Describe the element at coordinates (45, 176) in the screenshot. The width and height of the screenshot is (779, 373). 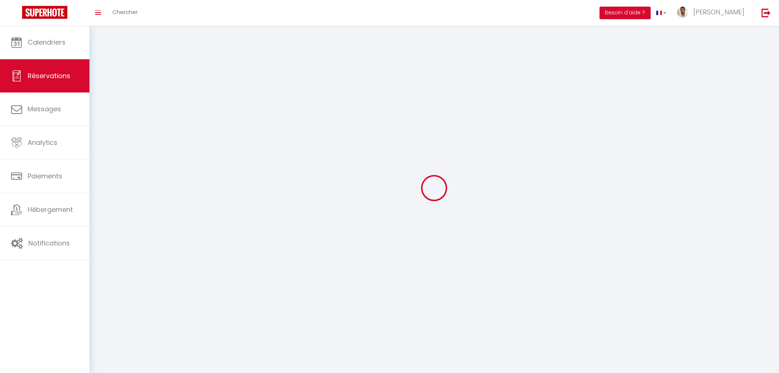
I see `span: Paiements` at that location.